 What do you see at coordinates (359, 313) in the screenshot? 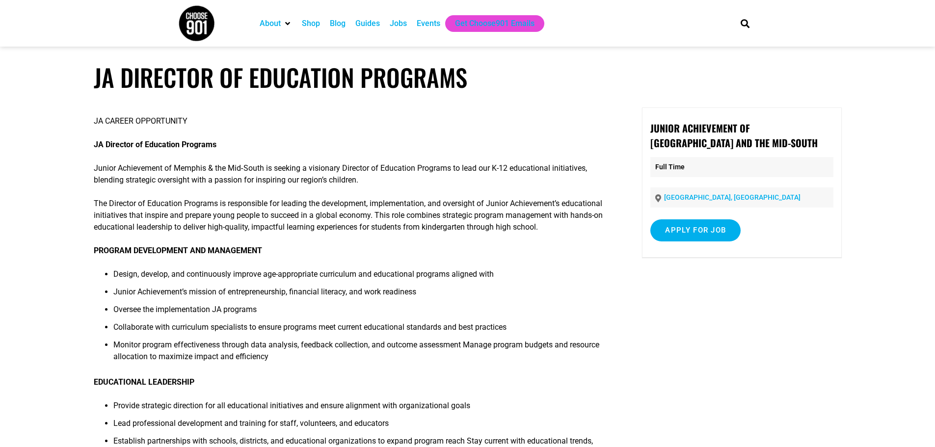
I see `li: Oversee the implementation JA programs` at bounding box center [359, 313].